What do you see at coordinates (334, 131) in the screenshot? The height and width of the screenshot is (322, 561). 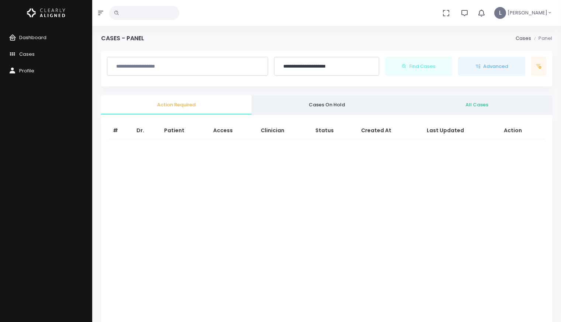 I see `th: Status` at bounding box center [334, 131].